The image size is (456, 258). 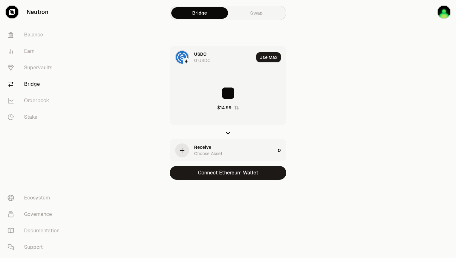 What do you see at coordinates (256, 13) in the screenshot?
I see `a: Swap` at bounding box center [256, 13].